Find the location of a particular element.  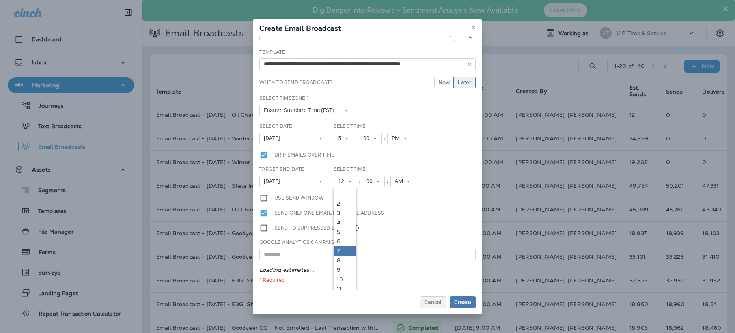

button: Create is located at coordinates (463, 302).